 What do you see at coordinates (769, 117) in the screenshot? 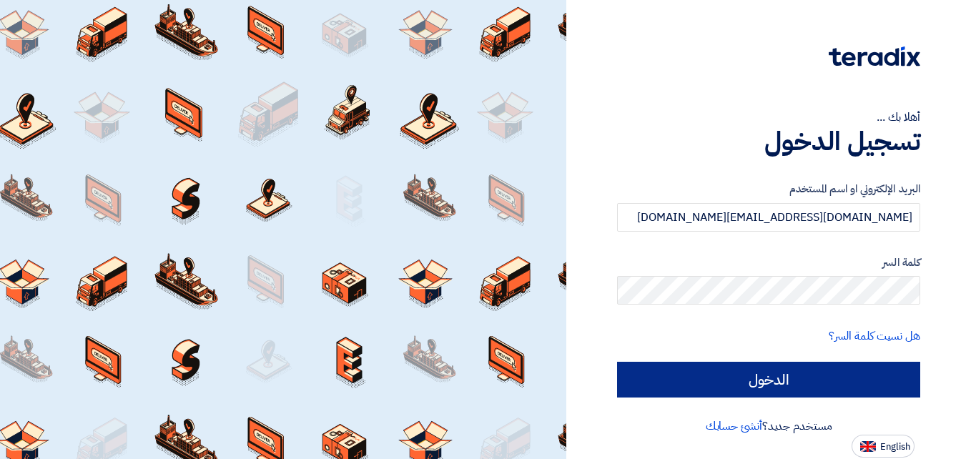
I see `div: أهلا بك ...` at bounding box center [769, 117].